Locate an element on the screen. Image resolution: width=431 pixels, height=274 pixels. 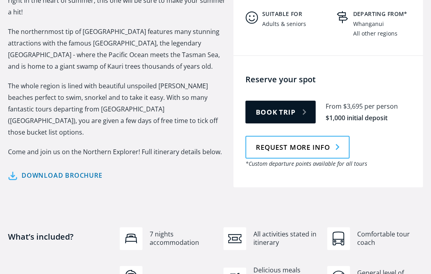
div: initial deposit is located at coordinates (367, 118).